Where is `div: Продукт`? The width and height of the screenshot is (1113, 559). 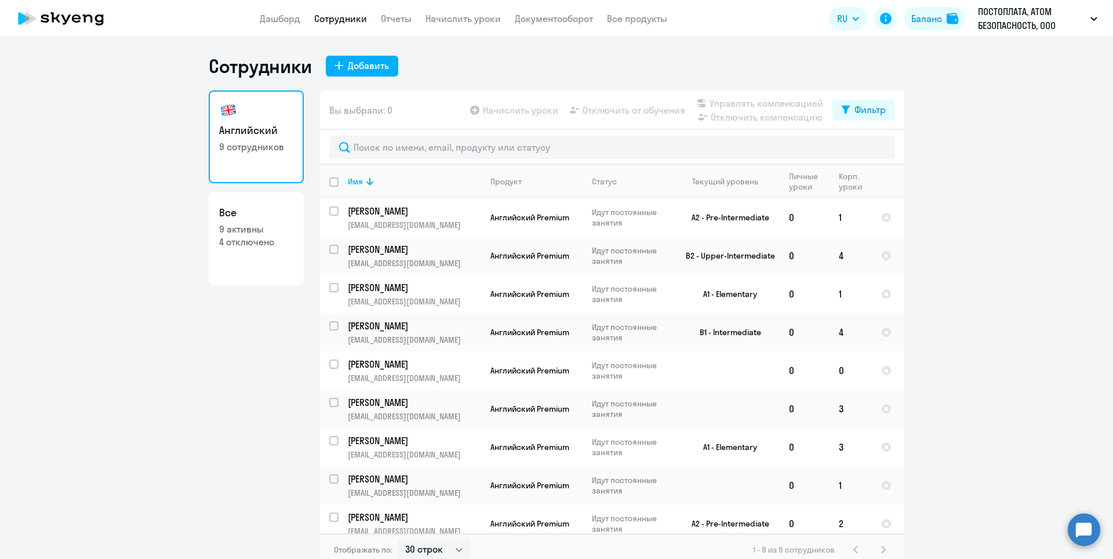
div: Продукт is located at coordinates (536, 181).